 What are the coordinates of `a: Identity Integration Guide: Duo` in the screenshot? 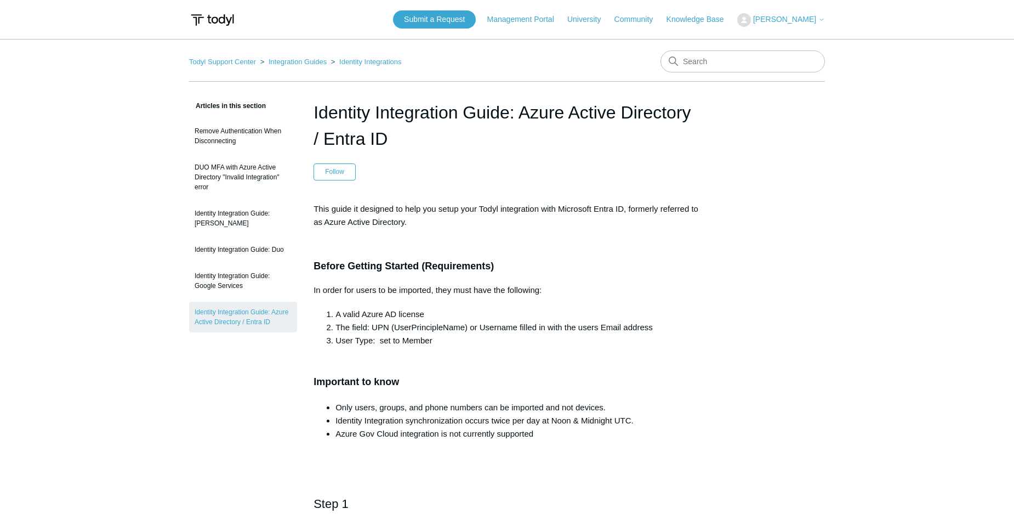 It's located at (243, 250).